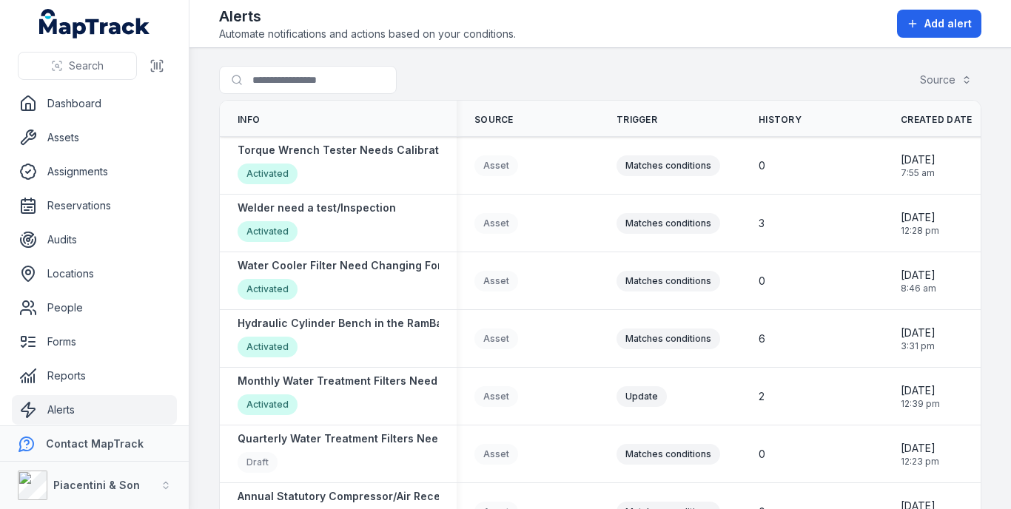 Image resolution: width=1011 pixels, height=509 pixels. Describe the element at coordinates (367, 497) in the screenshot. I see `strong: Annual Statutory Compressor/Air Receiver Check` at that location.